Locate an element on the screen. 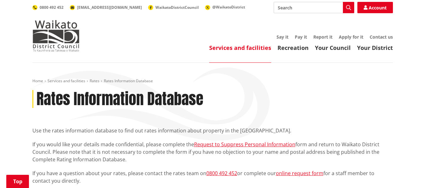  a: Rates is located at coordinates (94, 81).